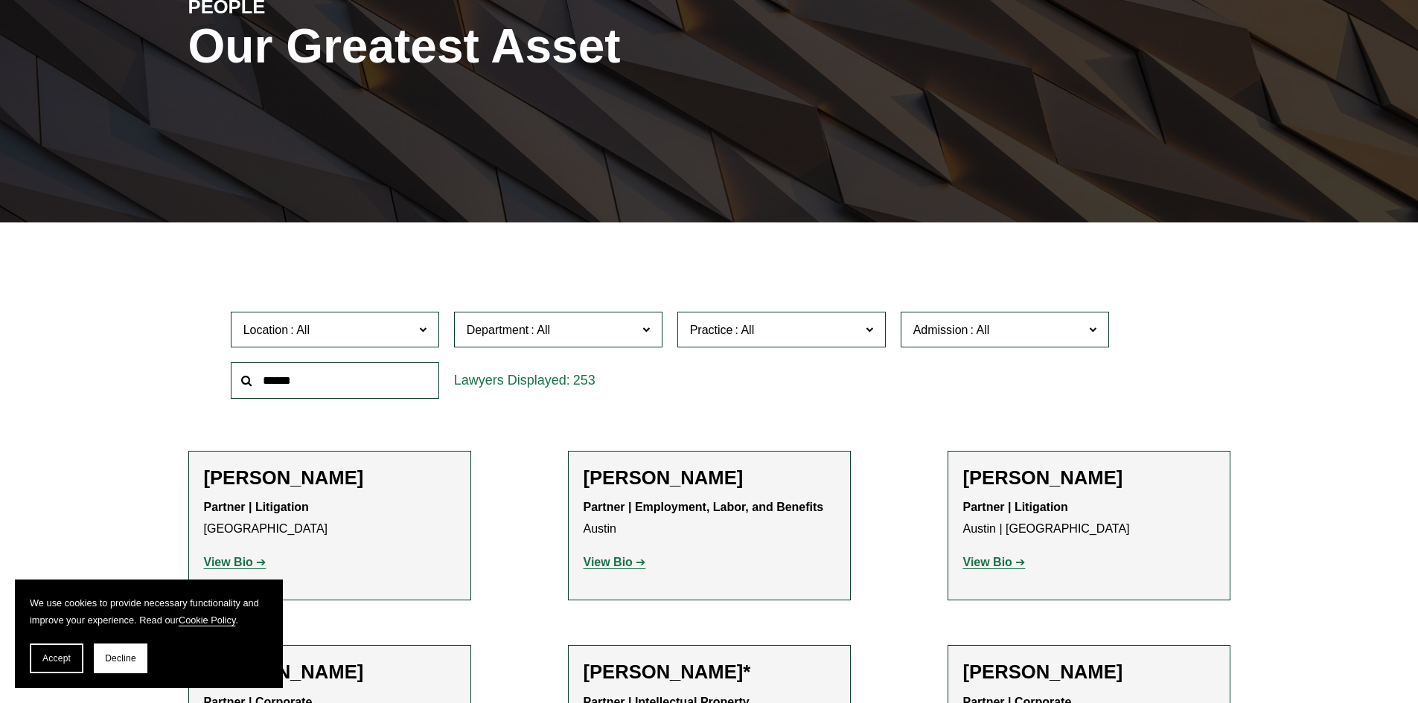 The image size is (1418, 703). Describe the element at coordinates (149, 634) in the screenshot. I see `section: Cookie banner` at that location.